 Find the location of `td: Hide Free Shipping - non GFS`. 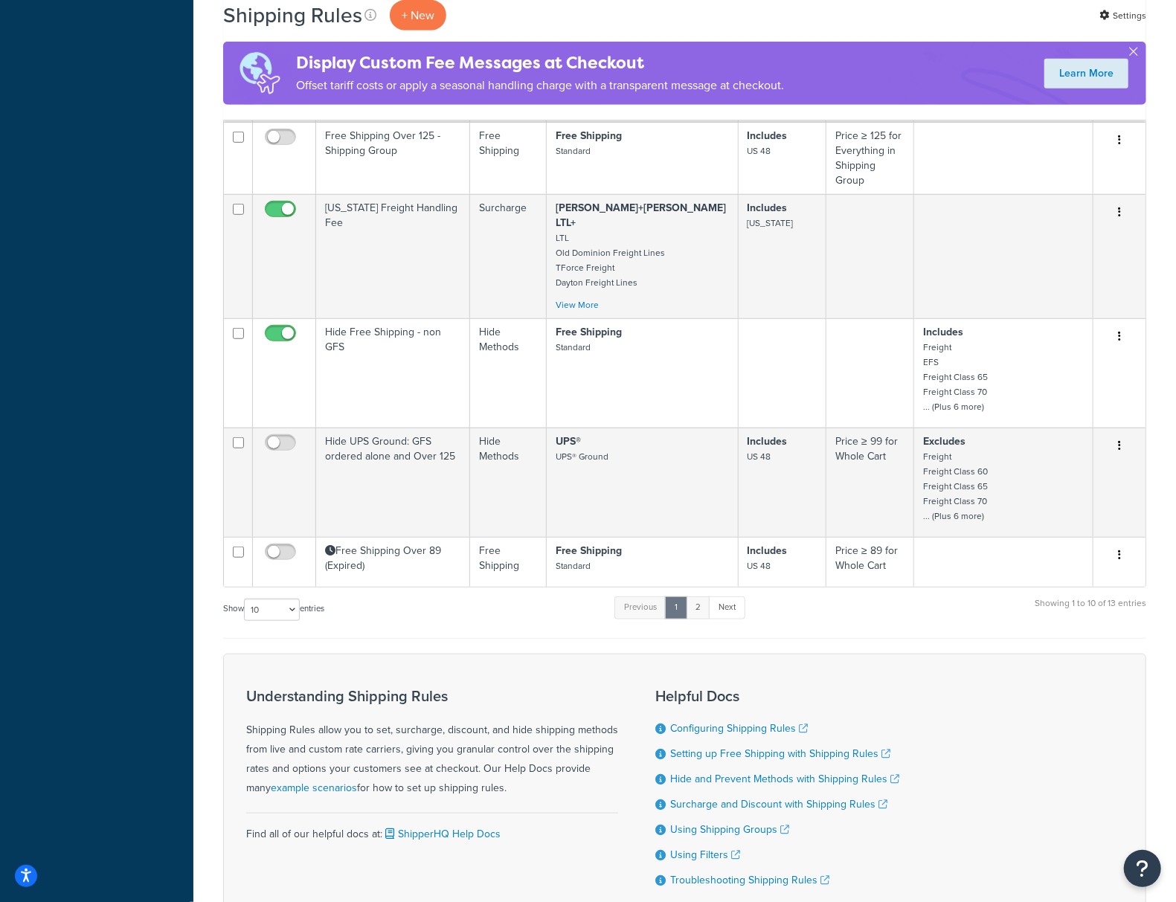

td: Hide Free Shipping - non GFS is located at coordinates (393, 373).